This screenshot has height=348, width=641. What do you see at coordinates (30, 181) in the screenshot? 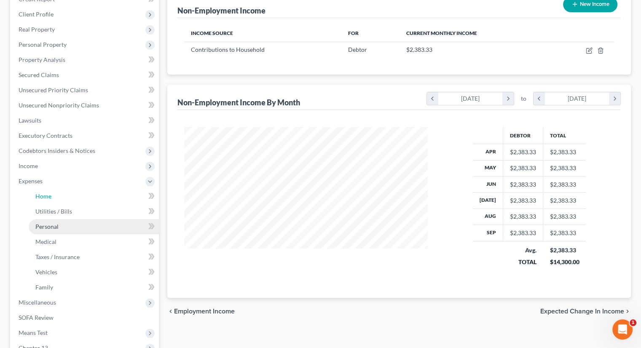
I see `span: Expenses` at bounding box center [30, 181].